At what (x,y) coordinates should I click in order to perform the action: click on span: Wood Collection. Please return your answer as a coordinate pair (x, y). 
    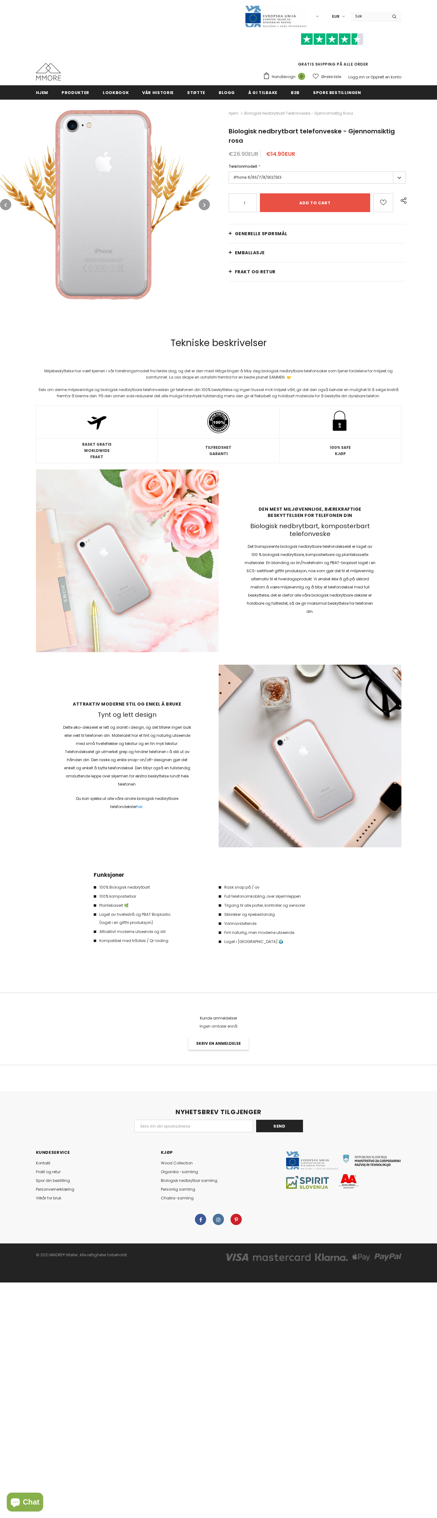
    Looking at the image, I should click on (177, 1163).